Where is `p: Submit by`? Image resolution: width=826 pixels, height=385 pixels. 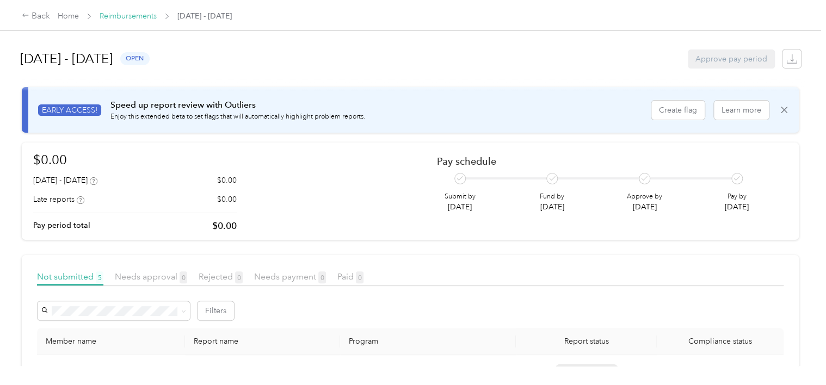 p: Submit by is located at coordinates (460, 197).